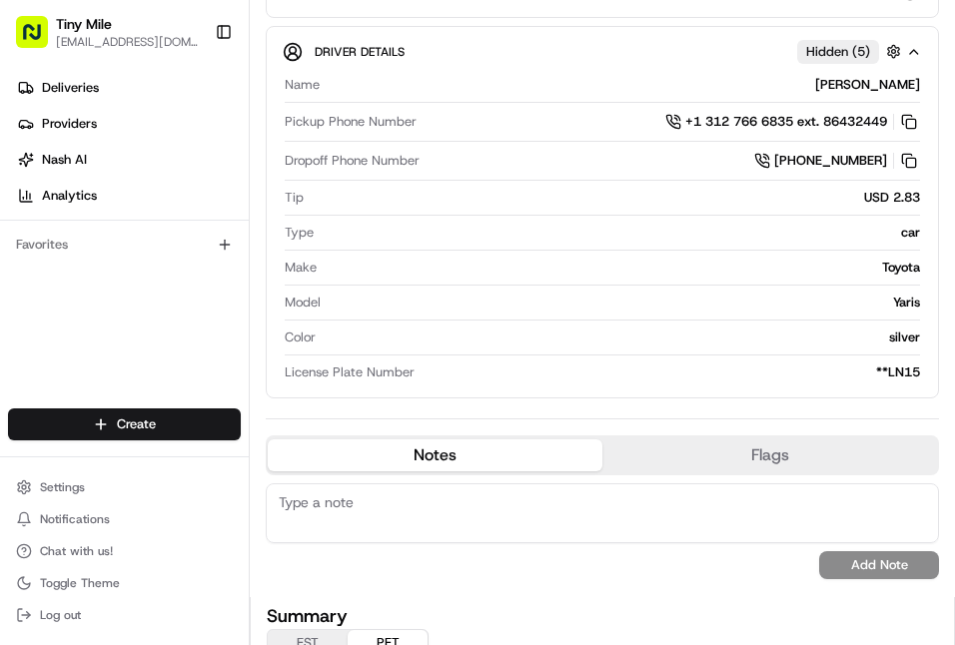 The width and height of the screenshot is (955, 645). I want to click on span: API Documentation, so click(255, 300).